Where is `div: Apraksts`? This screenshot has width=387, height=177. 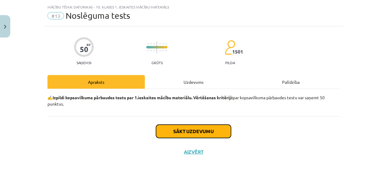 div: Apraksts is located at coordinates (96, 82).